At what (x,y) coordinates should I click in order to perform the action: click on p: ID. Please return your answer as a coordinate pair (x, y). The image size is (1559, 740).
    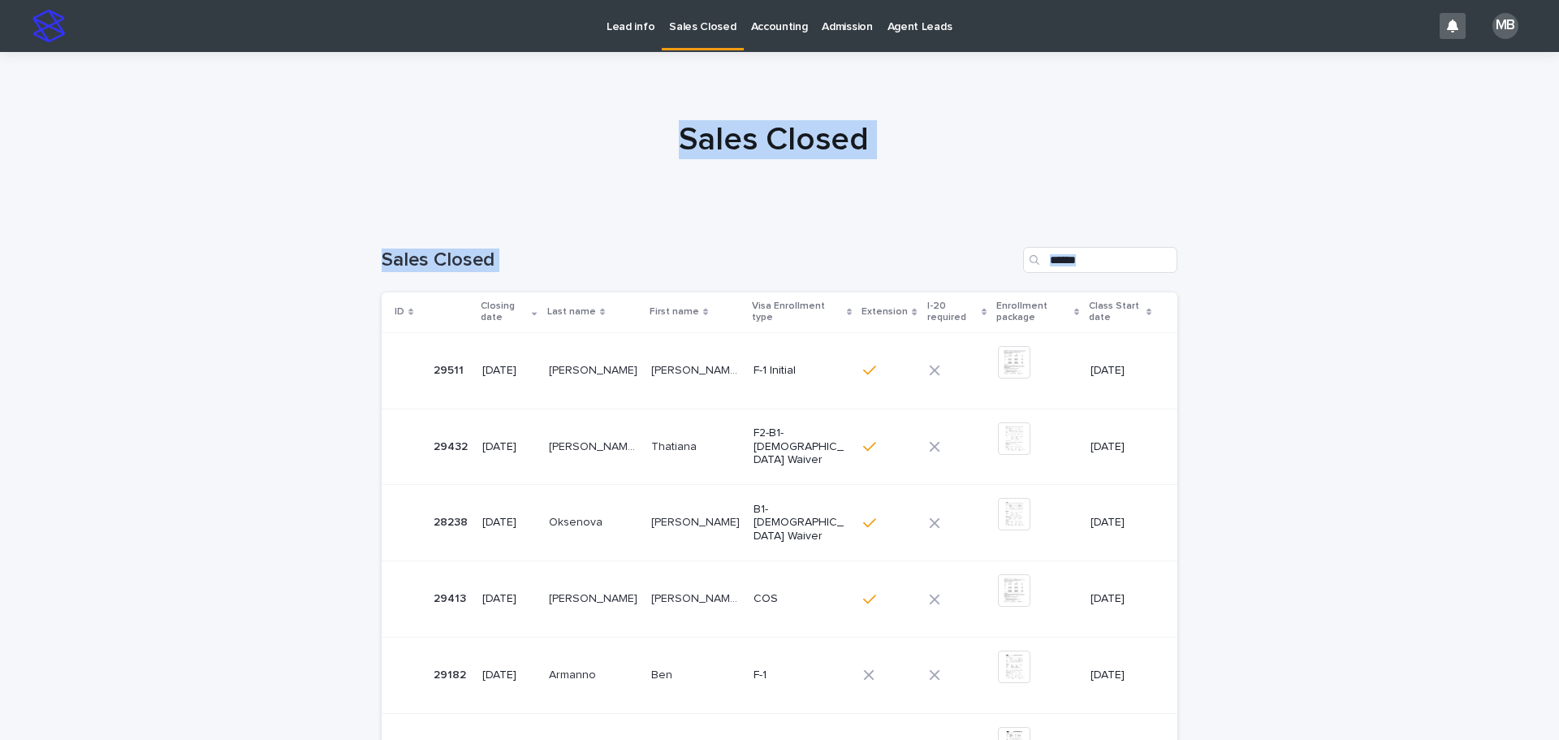
    Looking at the image, I should click on (400, 312).